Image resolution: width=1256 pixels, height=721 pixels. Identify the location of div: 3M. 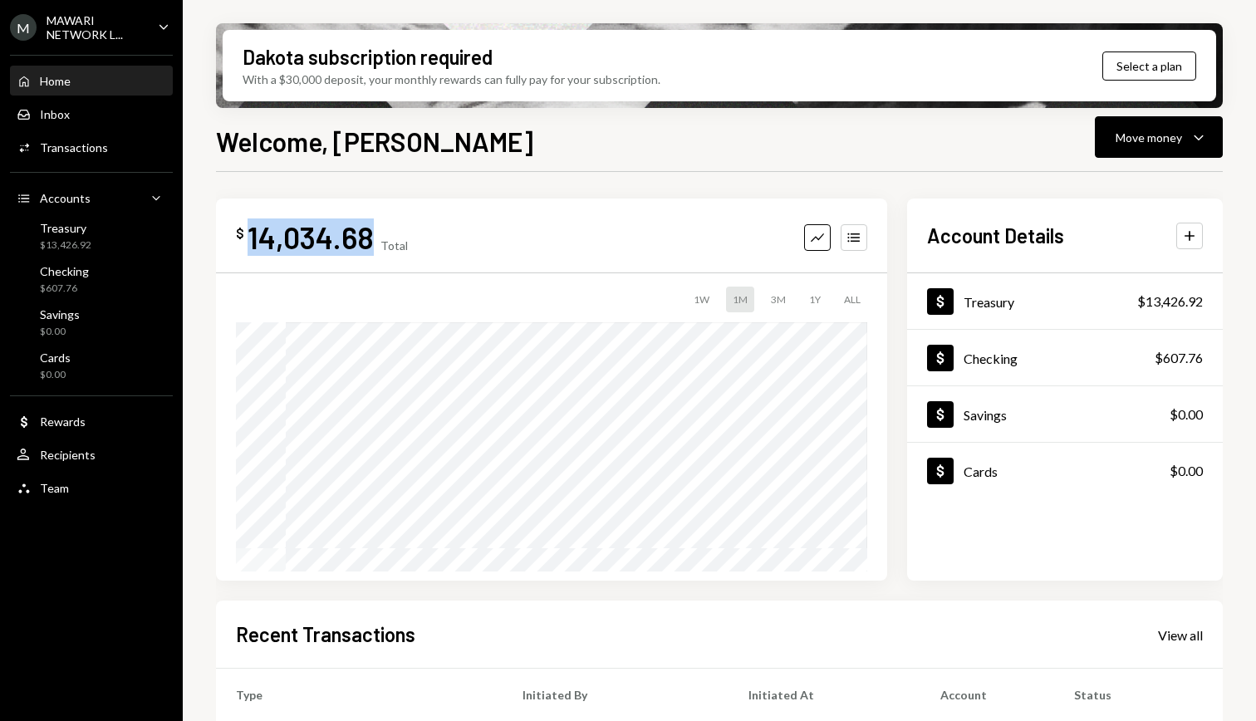
(779, 299).